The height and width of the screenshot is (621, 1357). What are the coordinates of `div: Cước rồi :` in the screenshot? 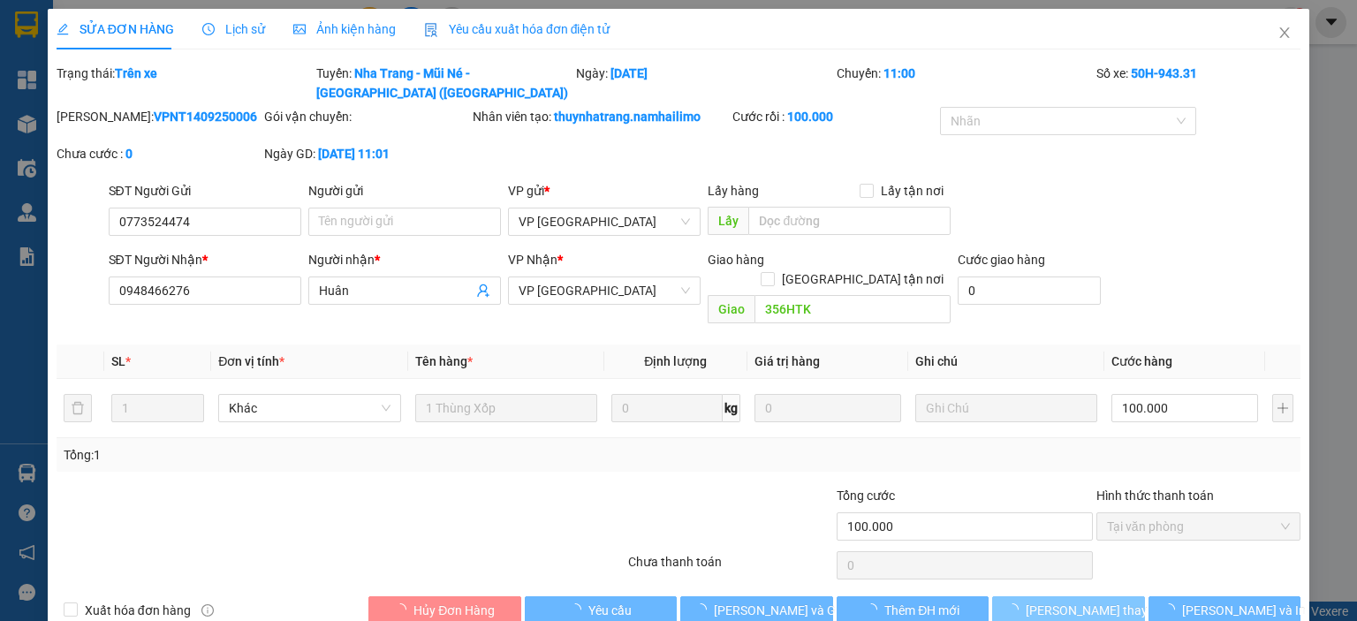 It's located at (834, 117).